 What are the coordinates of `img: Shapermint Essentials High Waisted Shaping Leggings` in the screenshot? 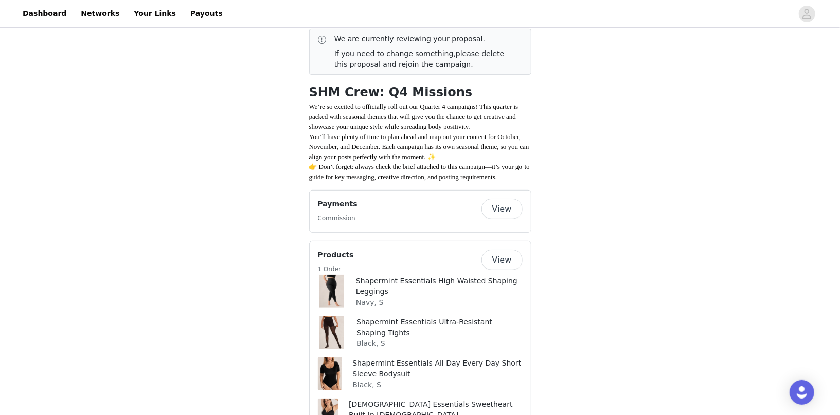 It's located at (332, 291).